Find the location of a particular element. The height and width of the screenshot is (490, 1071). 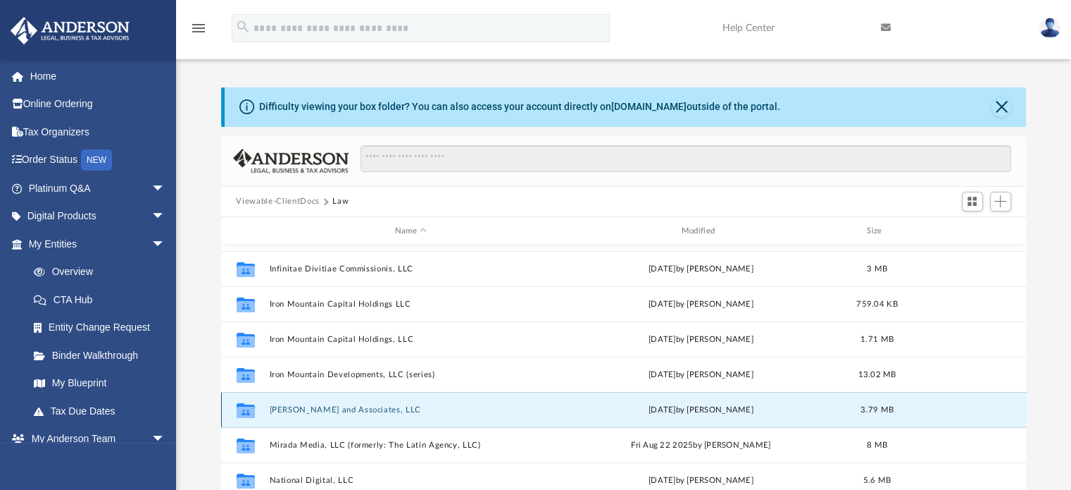

div: Difficulty viewing your box folder? You can also access your account directly on outside of the p... is located at coordinates (520, 106).